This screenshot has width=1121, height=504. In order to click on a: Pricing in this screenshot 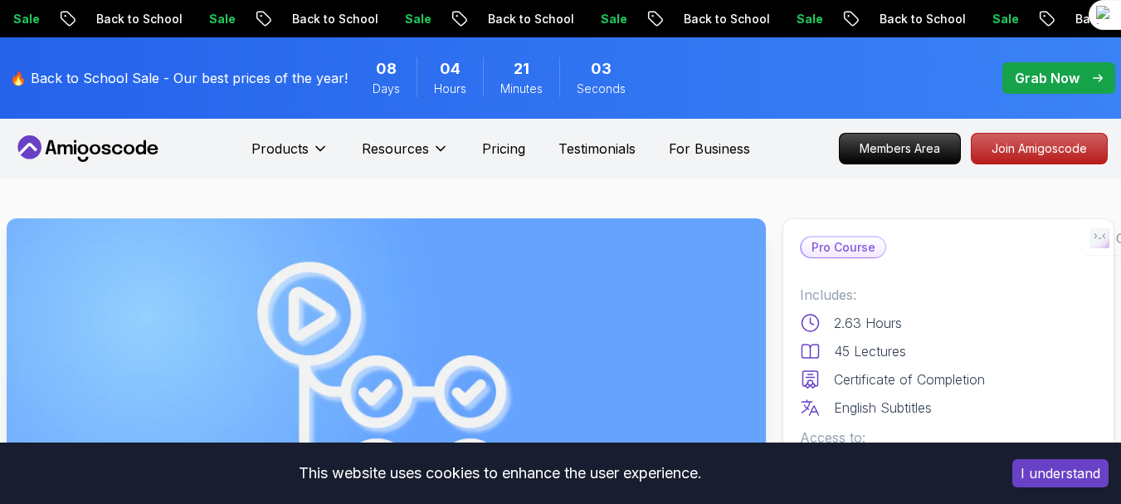, I will do `click(504, 149)`.